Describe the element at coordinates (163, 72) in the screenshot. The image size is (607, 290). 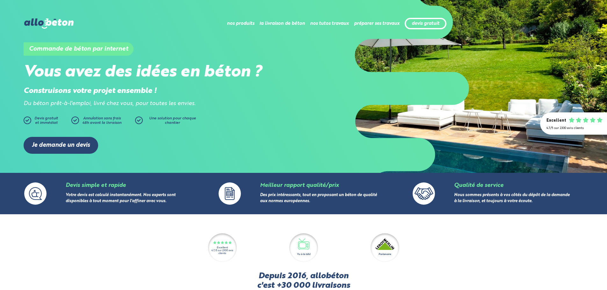
I see `h2: Vous avez des idées en béton ?` at that location.